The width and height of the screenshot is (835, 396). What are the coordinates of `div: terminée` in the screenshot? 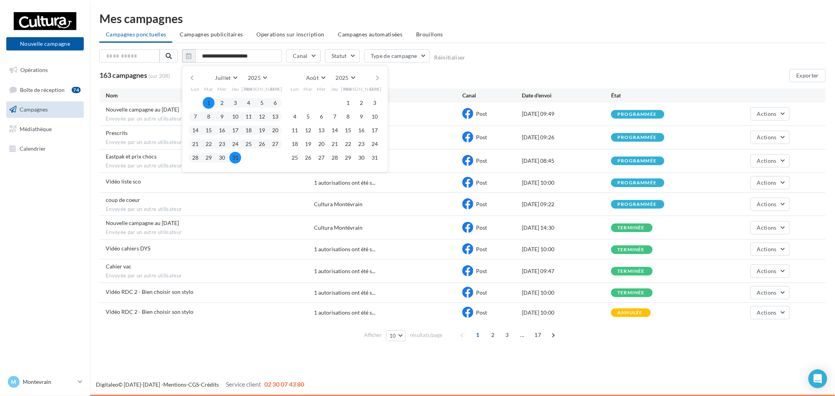 It's located at (631, 293).